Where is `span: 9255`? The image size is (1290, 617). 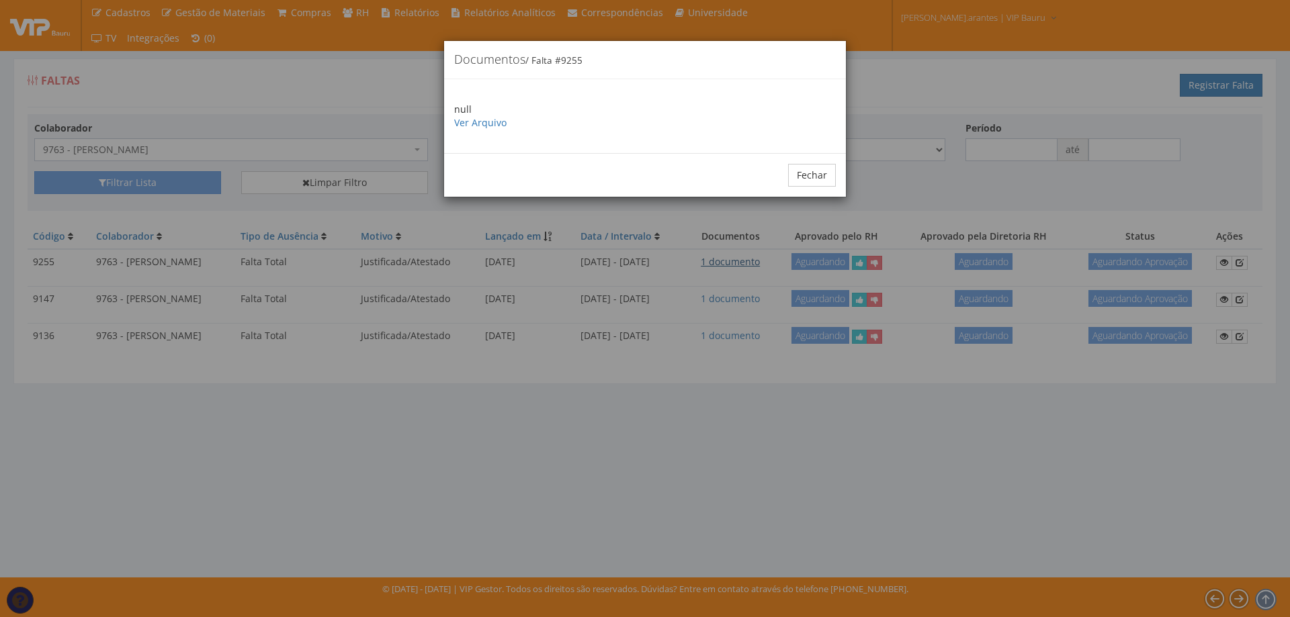
span: 9255 is located at coordinates (572, 60).